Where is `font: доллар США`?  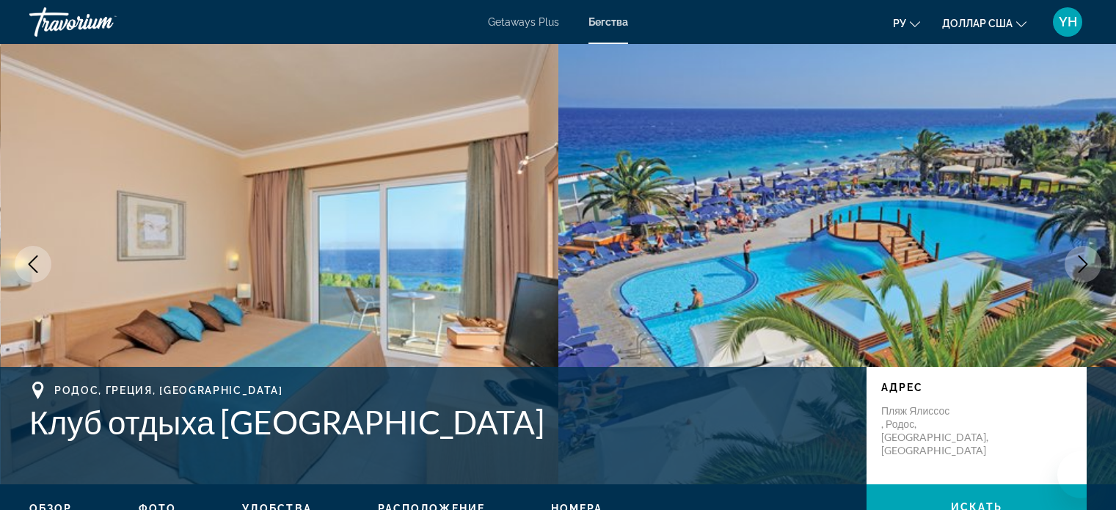 font: доллар США is located at coordinates (977, 23).